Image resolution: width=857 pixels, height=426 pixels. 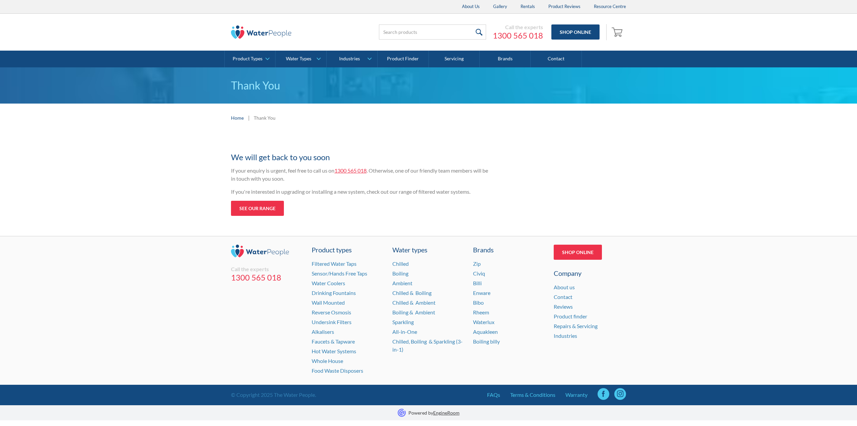 What do you see at coordinates (454, 59) in the screenshot?
I see `a: Servicing` at bounding box center [454, 59].